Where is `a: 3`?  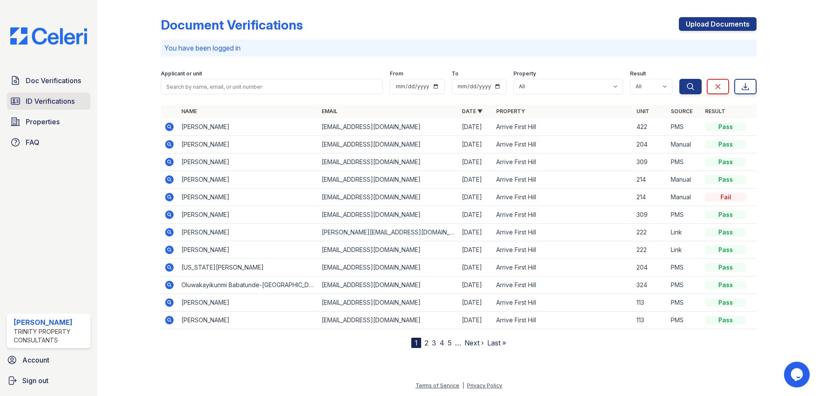
a: 3 is located at coordinates (434, 343).